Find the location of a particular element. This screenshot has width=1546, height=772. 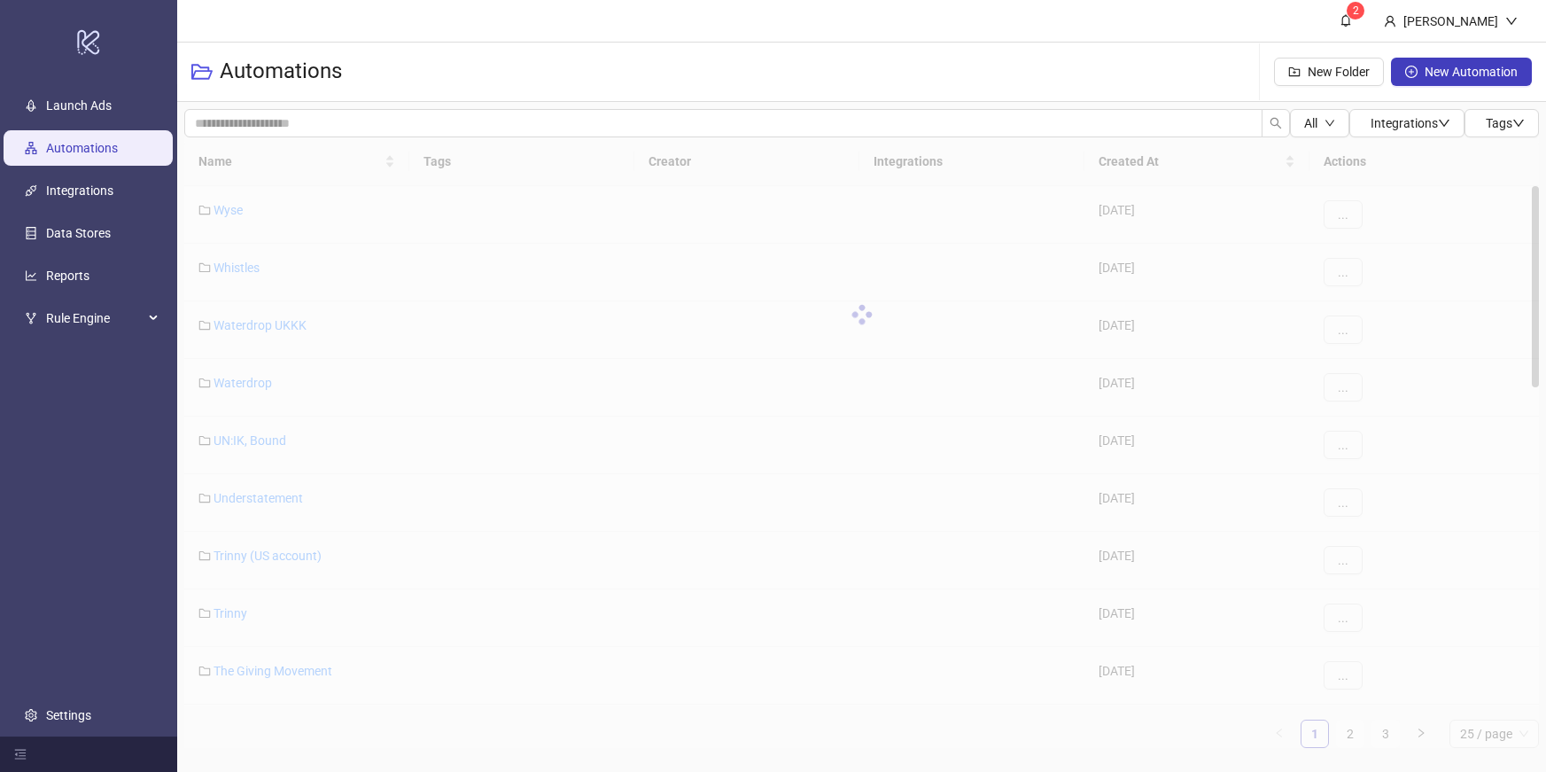

span: Rule Engine is located at coordinates (95, 318).